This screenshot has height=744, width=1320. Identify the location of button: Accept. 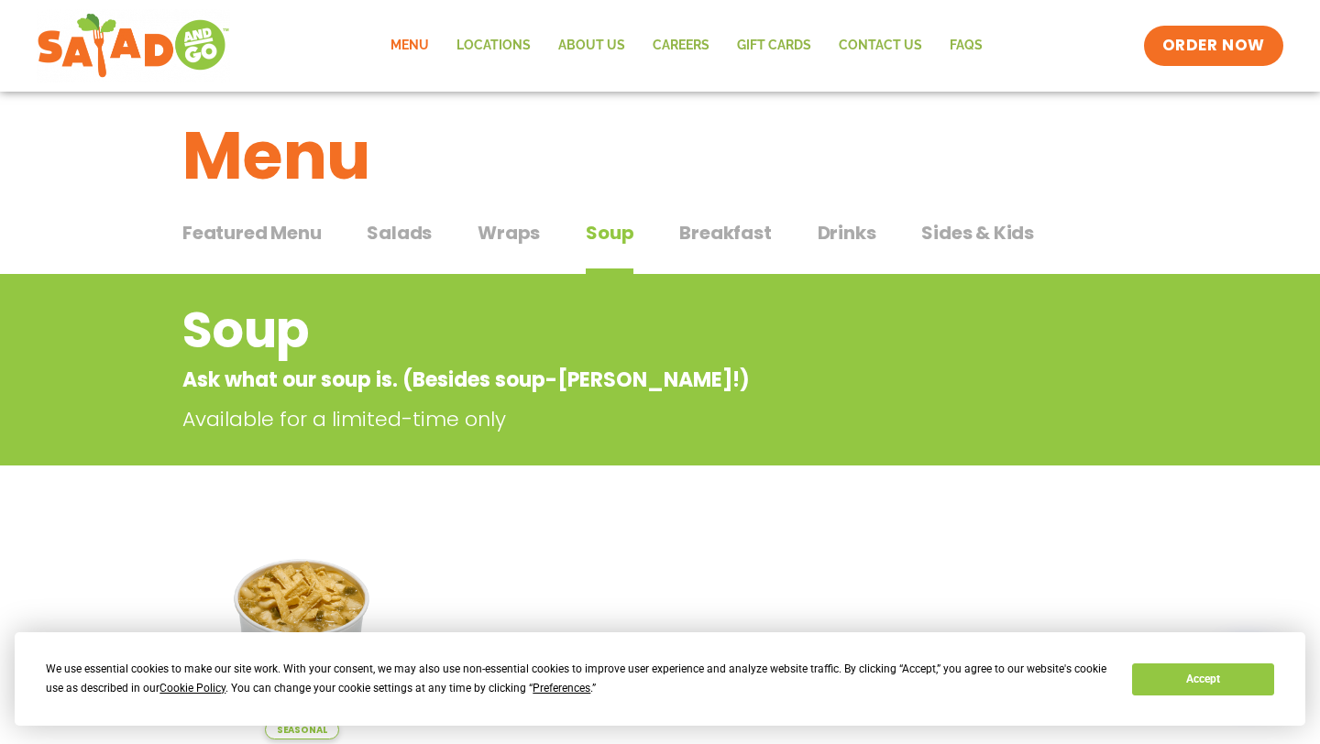
(1202, 679).